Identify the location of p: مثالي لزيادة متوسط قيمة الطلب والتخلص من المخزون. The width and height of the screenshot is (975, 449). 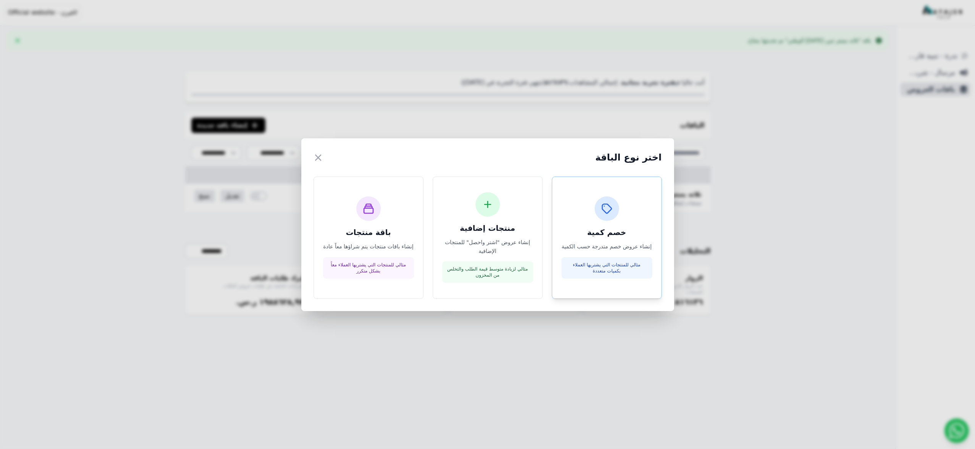
(488, 272).